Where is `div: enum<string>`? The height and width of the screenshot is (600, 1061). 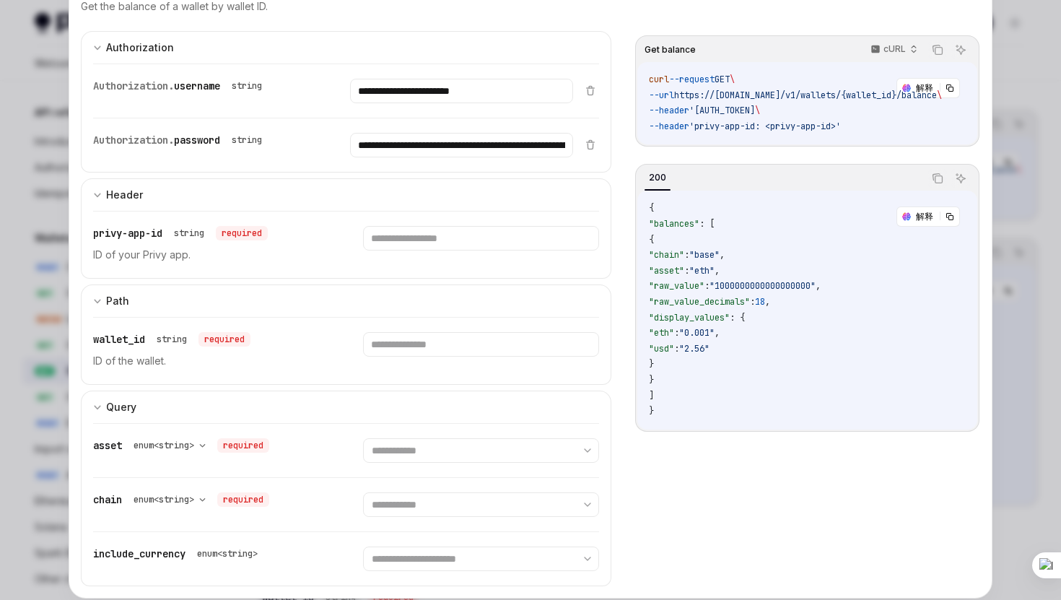 div: enum<string> is located at coordinates (227, 553).